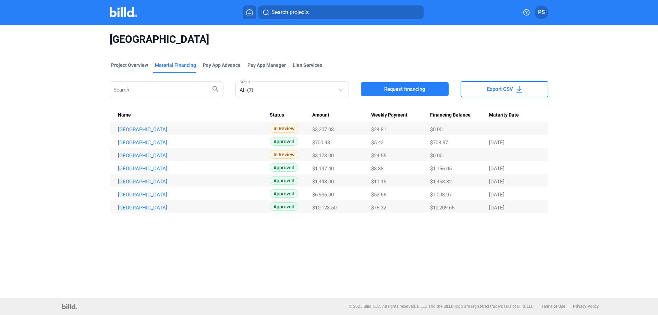 This screenshot has width=658, height=315. I want to click on span: $78.32, so click(379, 208).